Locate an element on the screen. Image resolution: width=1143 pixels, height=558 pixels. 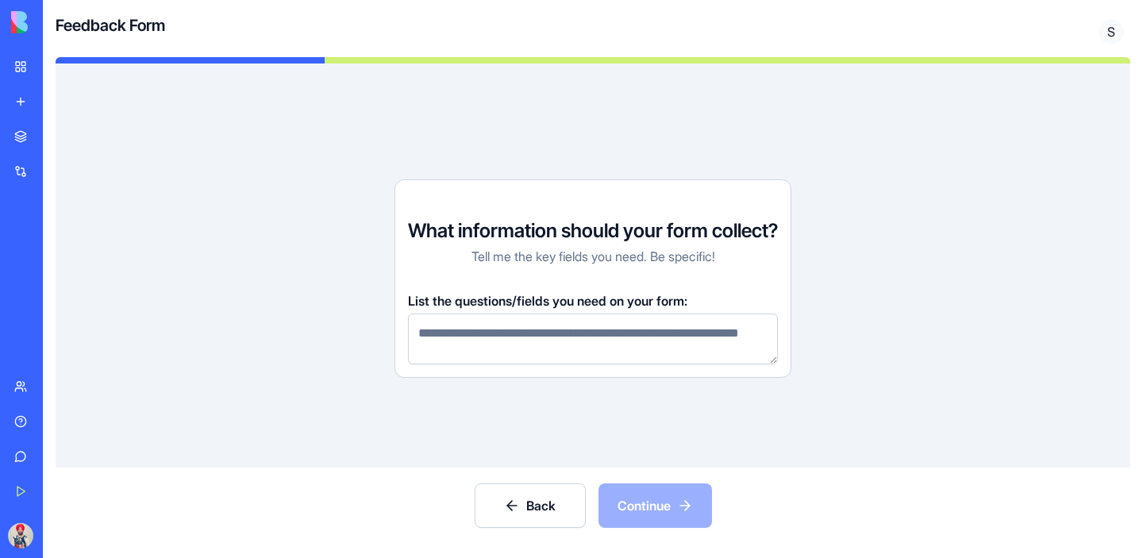
img: ACg8ocKqObnYYKsy7QcZniYC7JUT7q8uPq4hPi7ZZNTL9I16fXTz-Q7i=s96-c is located at coordinates (21, 536).